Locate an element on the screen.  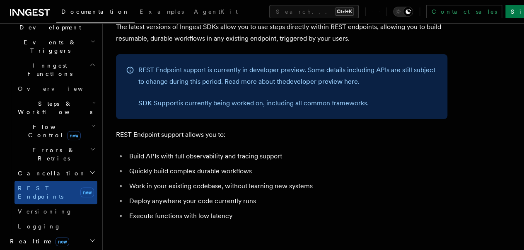
span: Errors & Retries is located at coordinates (52, 154).